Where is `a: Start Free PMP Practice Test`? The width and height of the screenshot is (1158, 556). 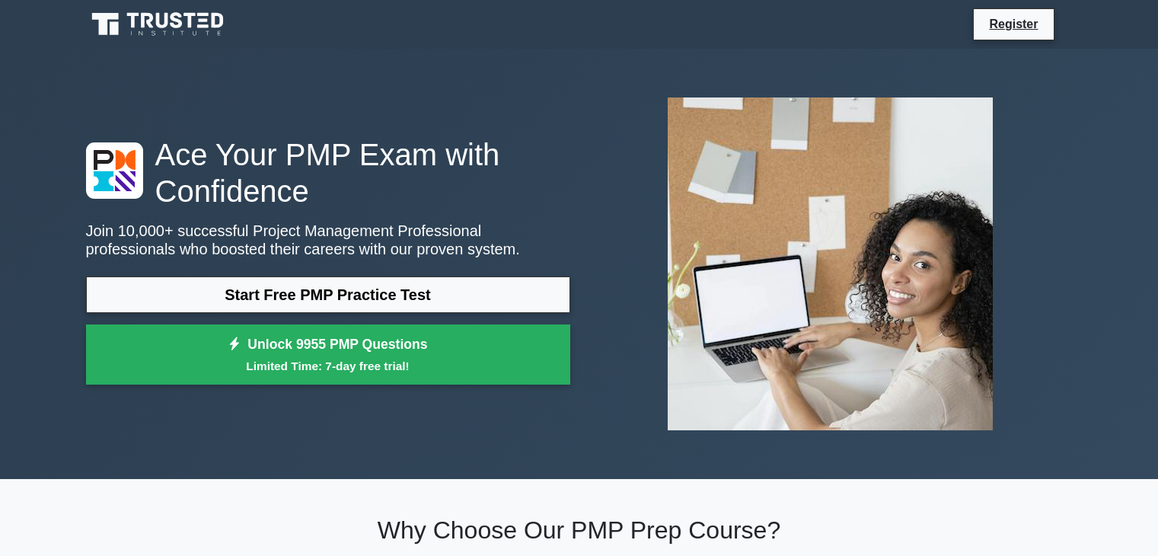
a: Start Free PMP Practice Test is located at coordinates (328, 295).